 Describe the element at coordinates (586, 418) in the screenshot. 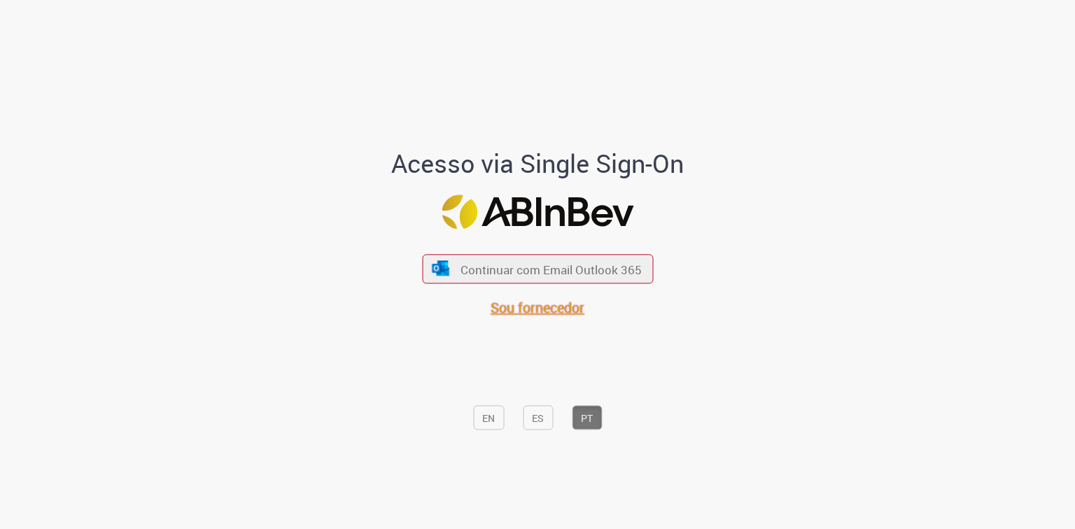

I see `button: PT` at that location.